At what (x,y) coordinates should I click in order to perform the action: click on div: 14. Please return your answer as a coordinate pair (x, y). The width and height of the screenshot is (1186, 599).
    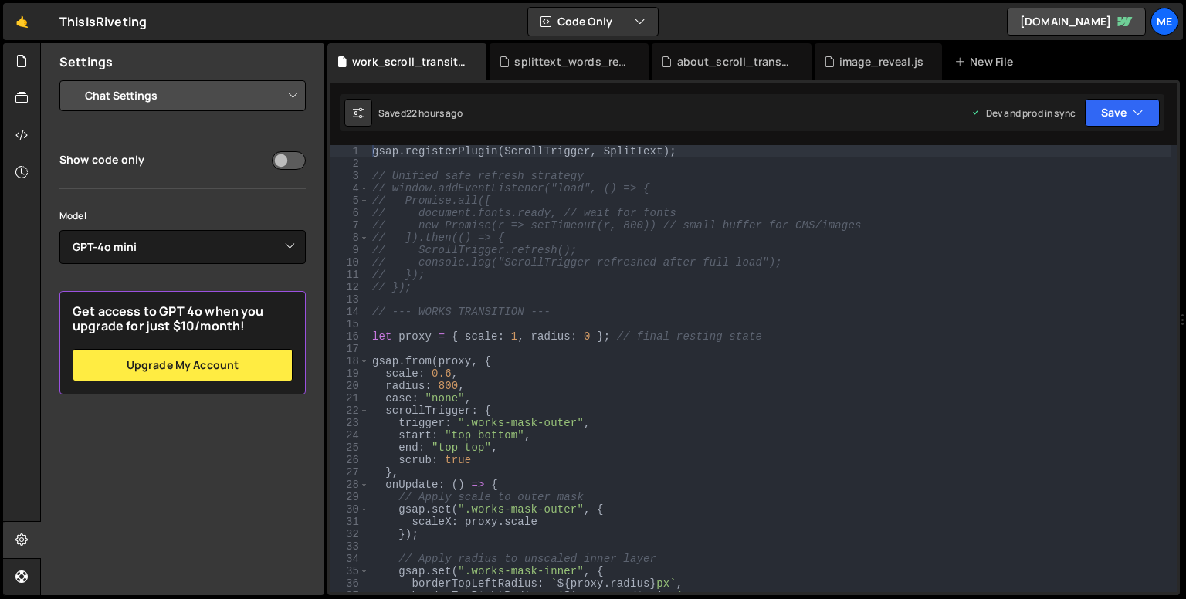
    Looking at the image, I should click on (350, 312).